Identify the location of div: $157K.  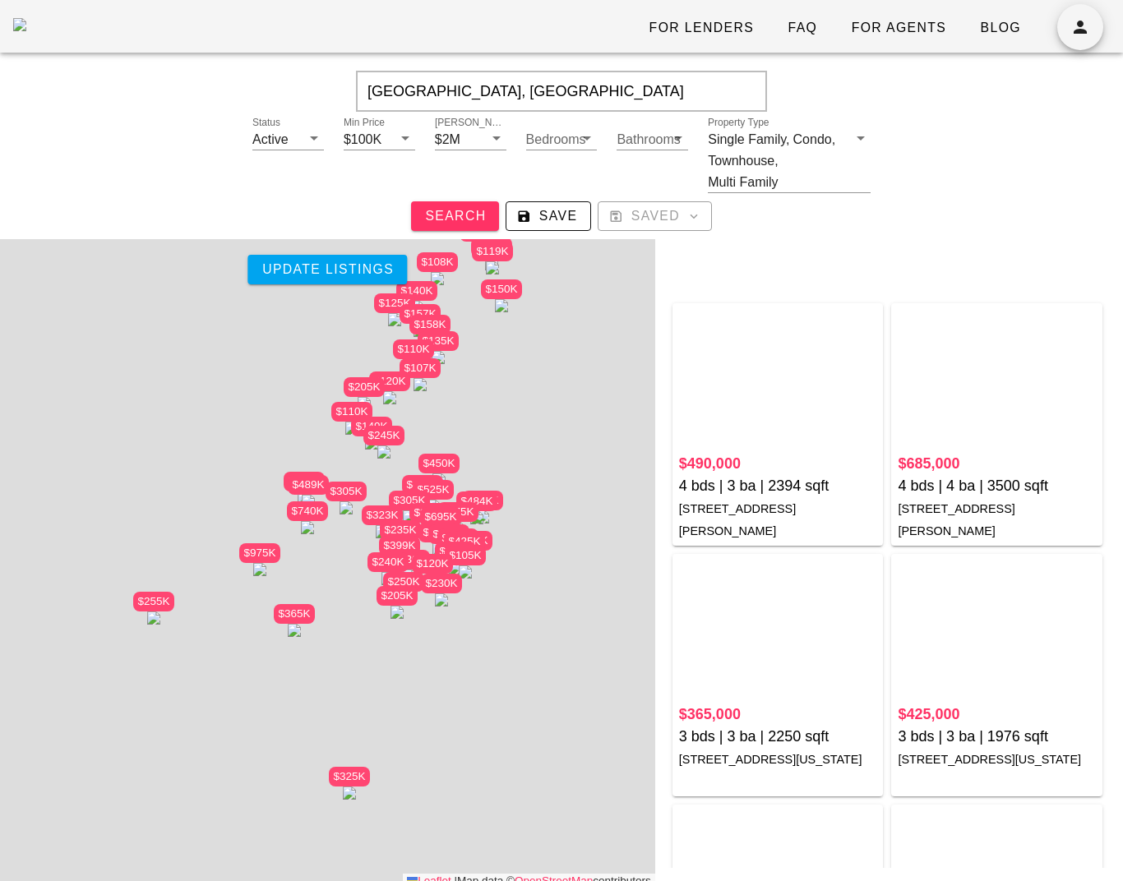
(420, 318).